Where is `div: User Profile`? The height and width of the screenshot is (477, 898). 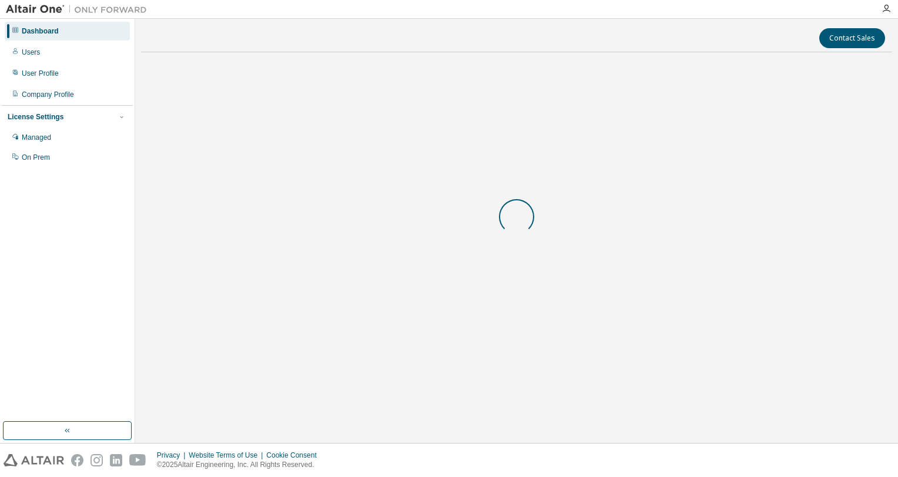 div: User Profile is located at coordinates (40, 73).